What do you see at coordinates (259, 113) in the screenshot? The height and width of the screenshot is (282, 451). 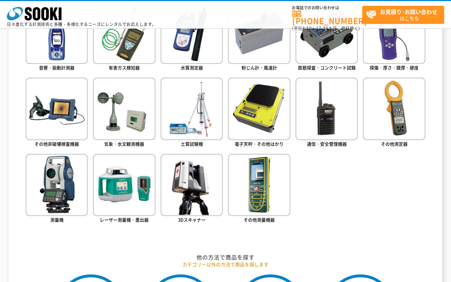 I see `a: 電子天秤・その他はかり` at bounding box center [259, 113].